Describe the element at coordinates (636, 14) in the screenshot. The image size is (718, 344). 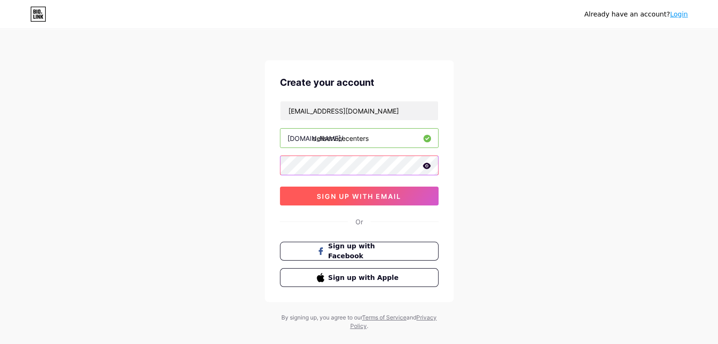
I see `div: Already have an account?` at that location.